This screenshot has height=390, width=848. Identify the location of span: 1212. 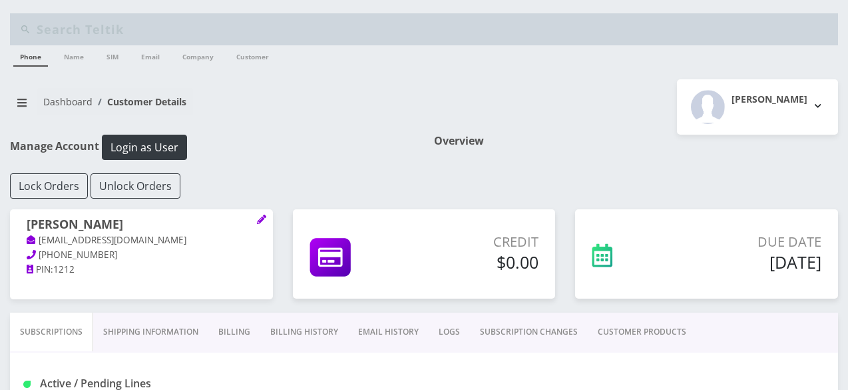
(64, 269).